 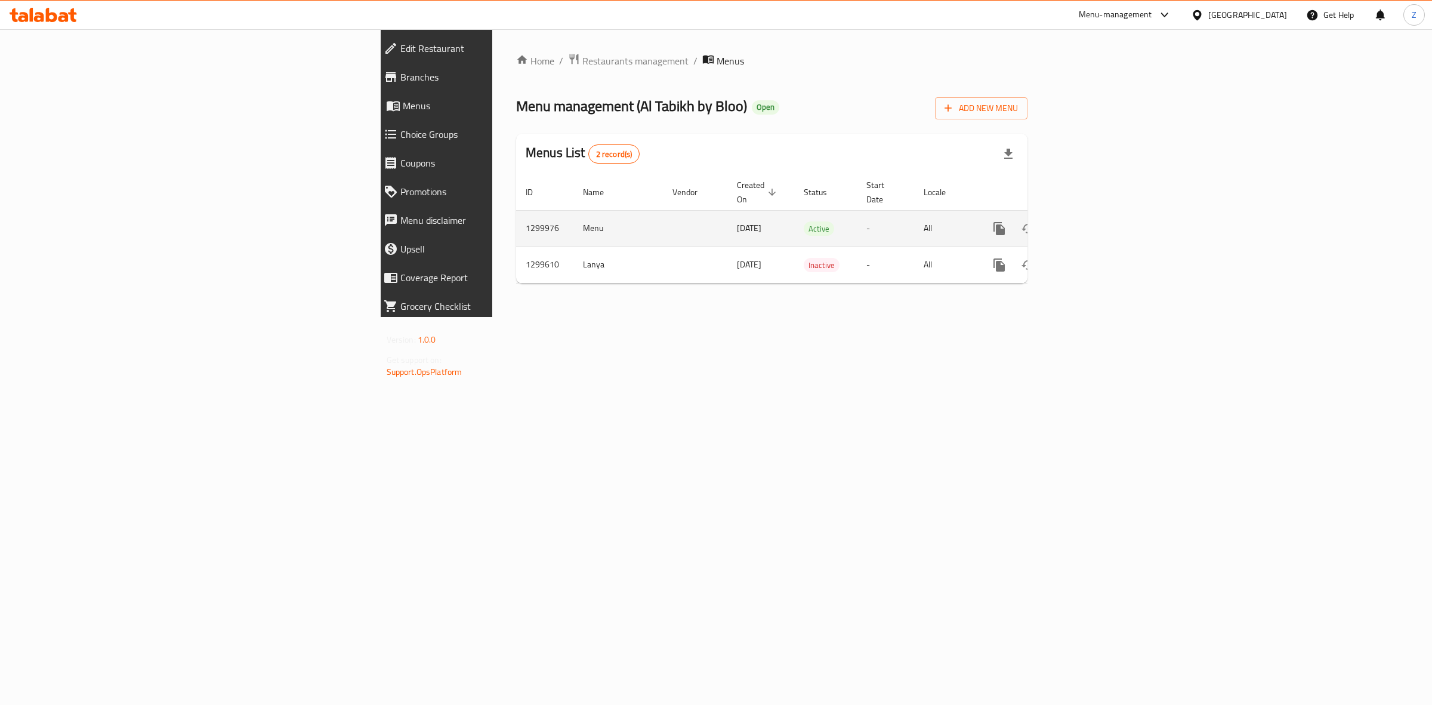 I want to click on a: Promotions, so click(x=497, y=192).